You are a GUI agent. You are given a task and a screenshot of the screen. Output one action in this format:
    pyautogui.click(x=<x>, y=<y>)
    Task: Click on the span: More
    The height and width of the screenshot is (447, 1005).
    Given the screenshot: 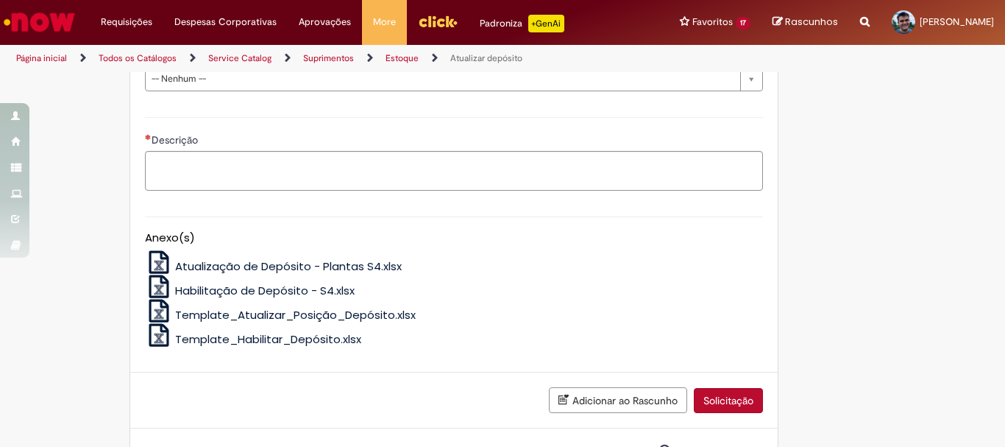 What is the action you would take?
    pyautogui.click(x=384, y=22)
    